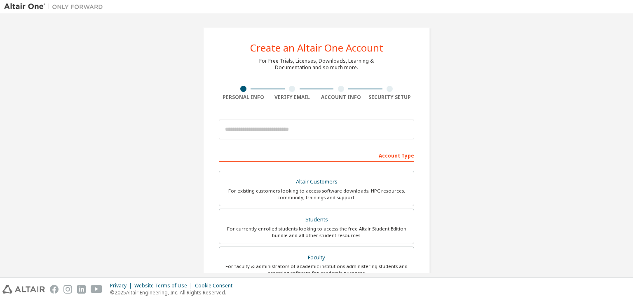 The image size is (633, 301). What do you see at coordinates (317, 155) in the screenshot?
I see `div: Account Type` at bounding box center [317, 155].